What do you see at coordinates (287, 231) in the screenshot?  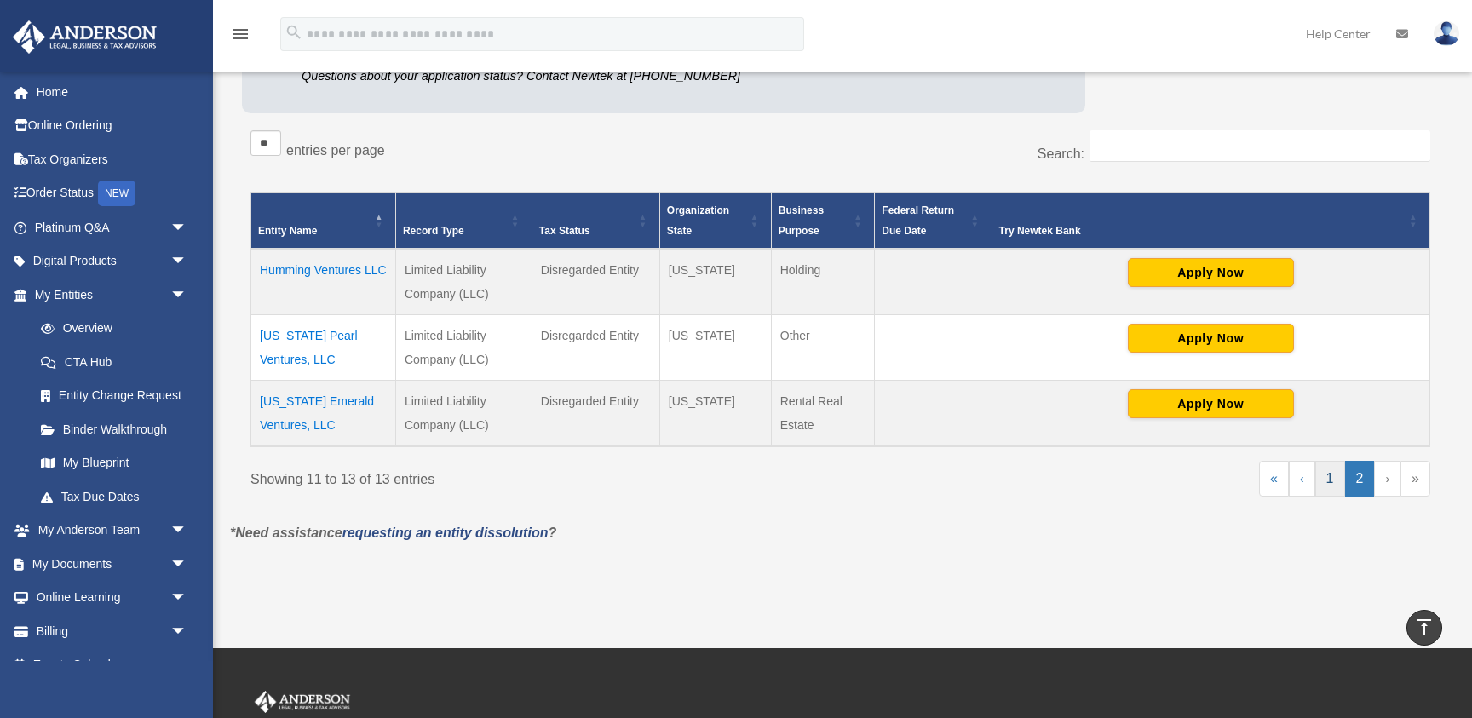 I see `span: Entity Name` at bounding box center [287, 231].